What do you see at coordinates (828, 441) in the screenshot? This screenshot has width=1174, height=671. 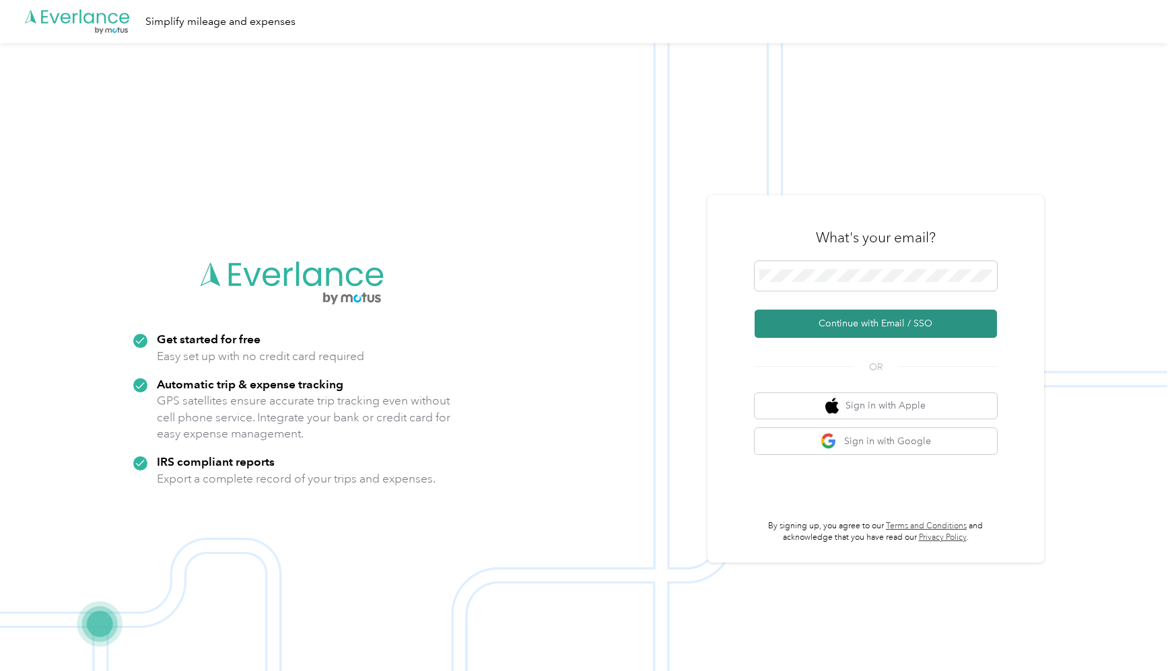 I see `img: google logo` at bounding box center [828, 441].